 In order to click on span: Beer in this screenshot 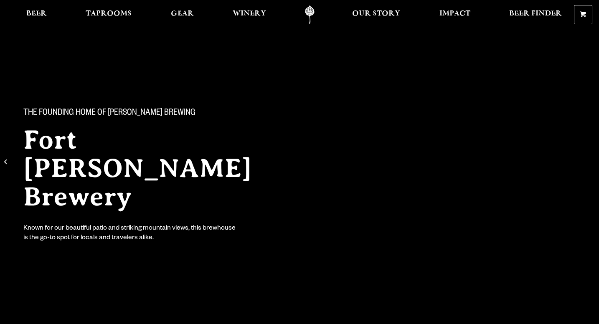, I will do `click(36, 14)`.